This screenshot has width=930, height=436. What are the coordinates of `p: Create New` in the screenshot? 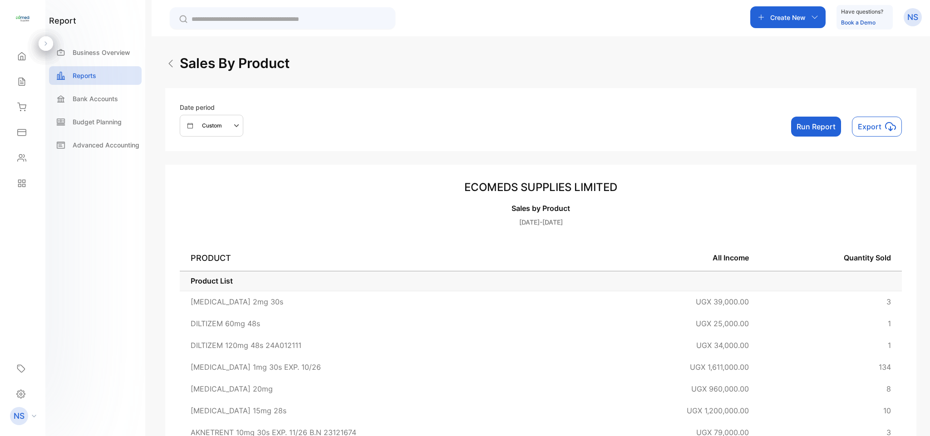 It's located at (788, 17).